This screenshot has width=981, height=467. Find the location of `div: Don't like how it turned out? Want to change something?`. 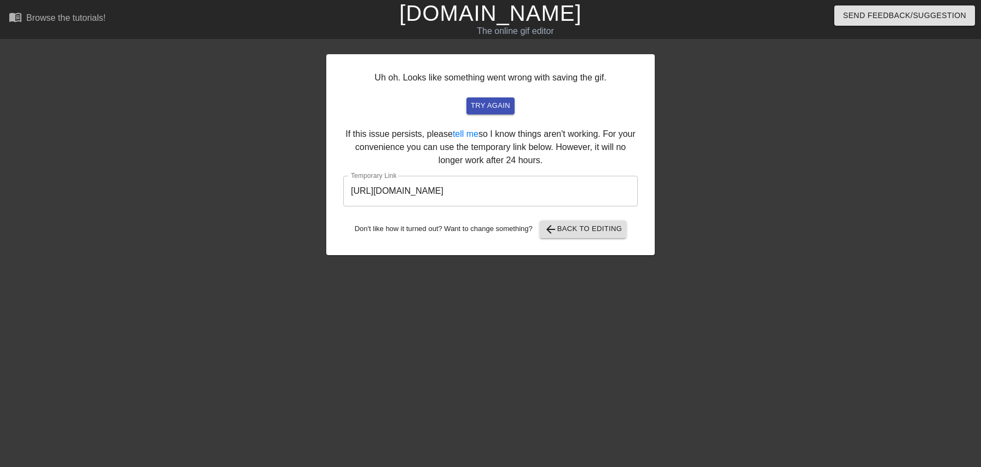

div: Don't like how it turned out? Want to change something? is located at coordinates (490, 229).